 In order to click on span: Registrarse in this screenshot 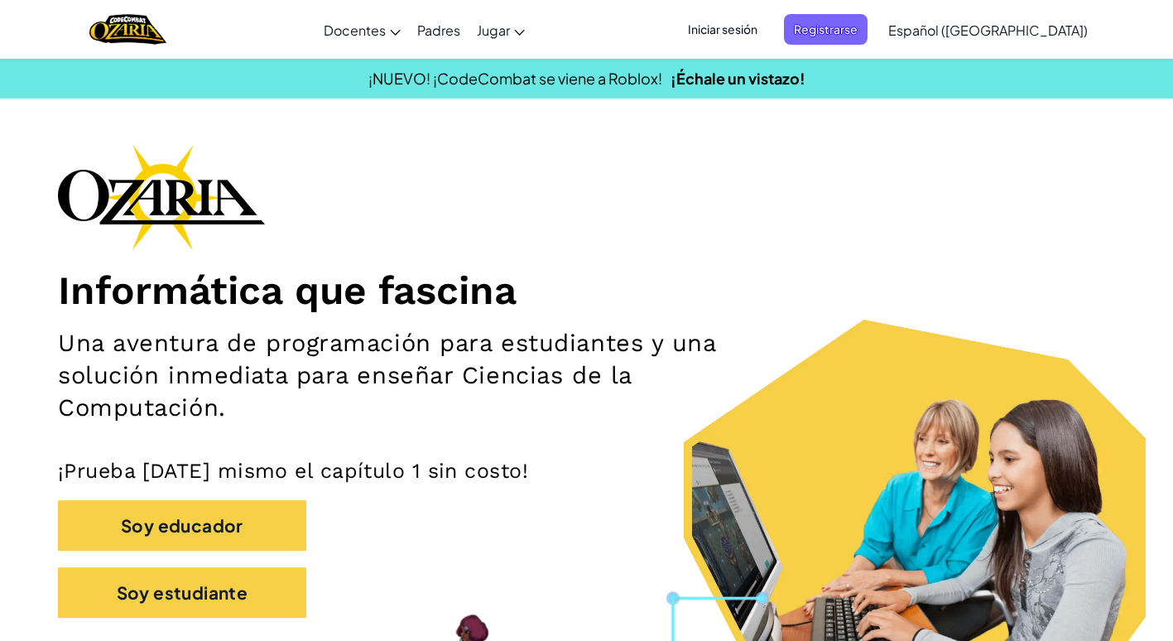, I will do `click(826, 29)`.